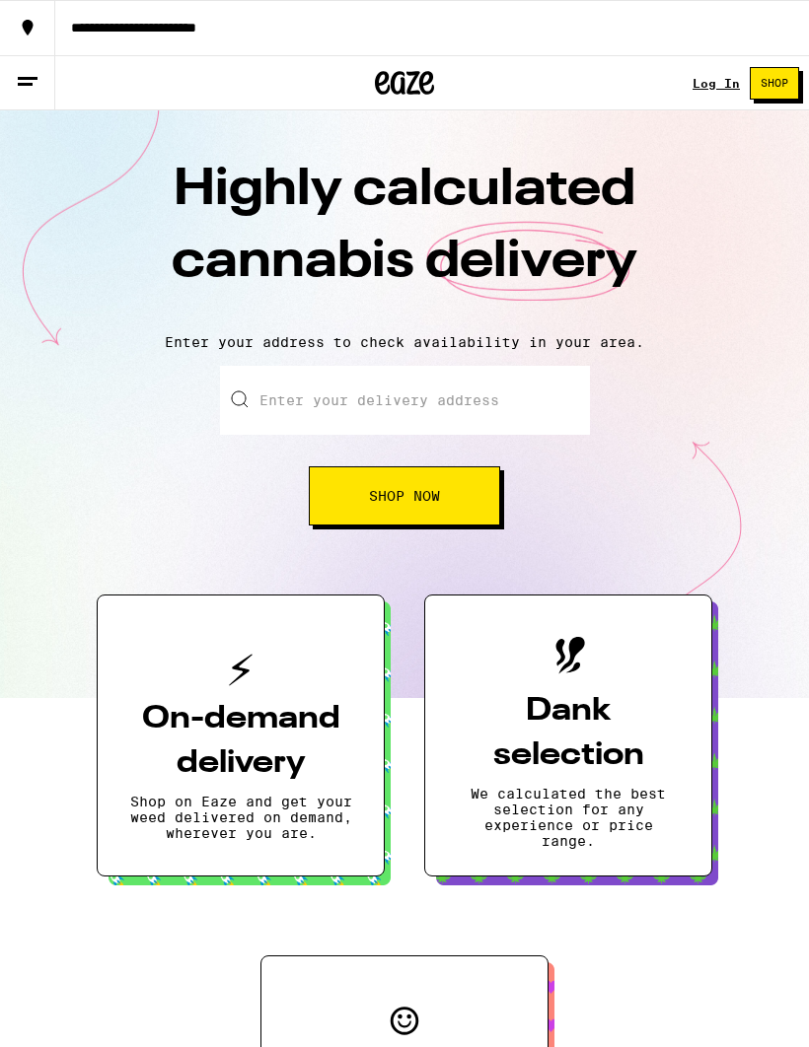 This screenshot has height=1047, width=809. What do you see at coordinates (774, 83) in the screenshot?
I see `button: Shop` at bounding box center [774, 83].